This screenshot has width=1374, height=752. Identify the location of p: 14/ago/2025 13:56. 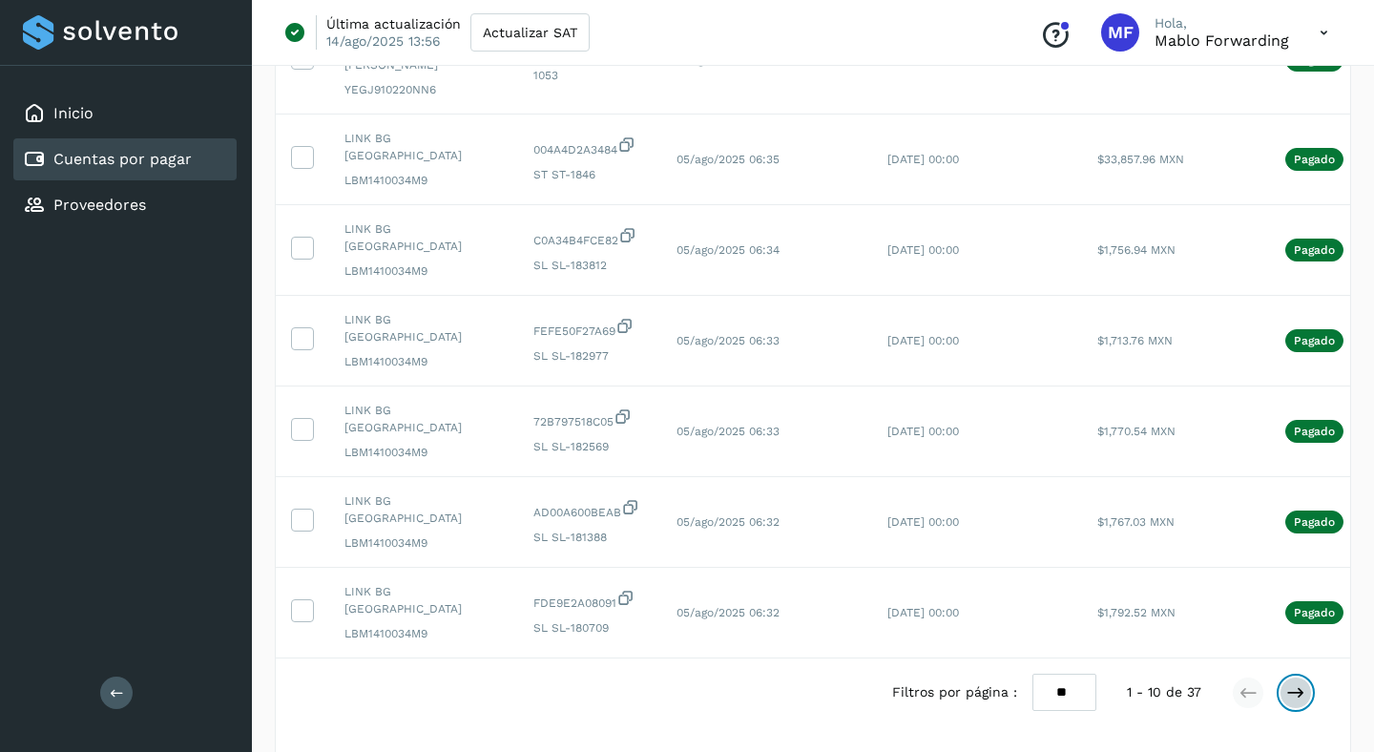
(383, 41).